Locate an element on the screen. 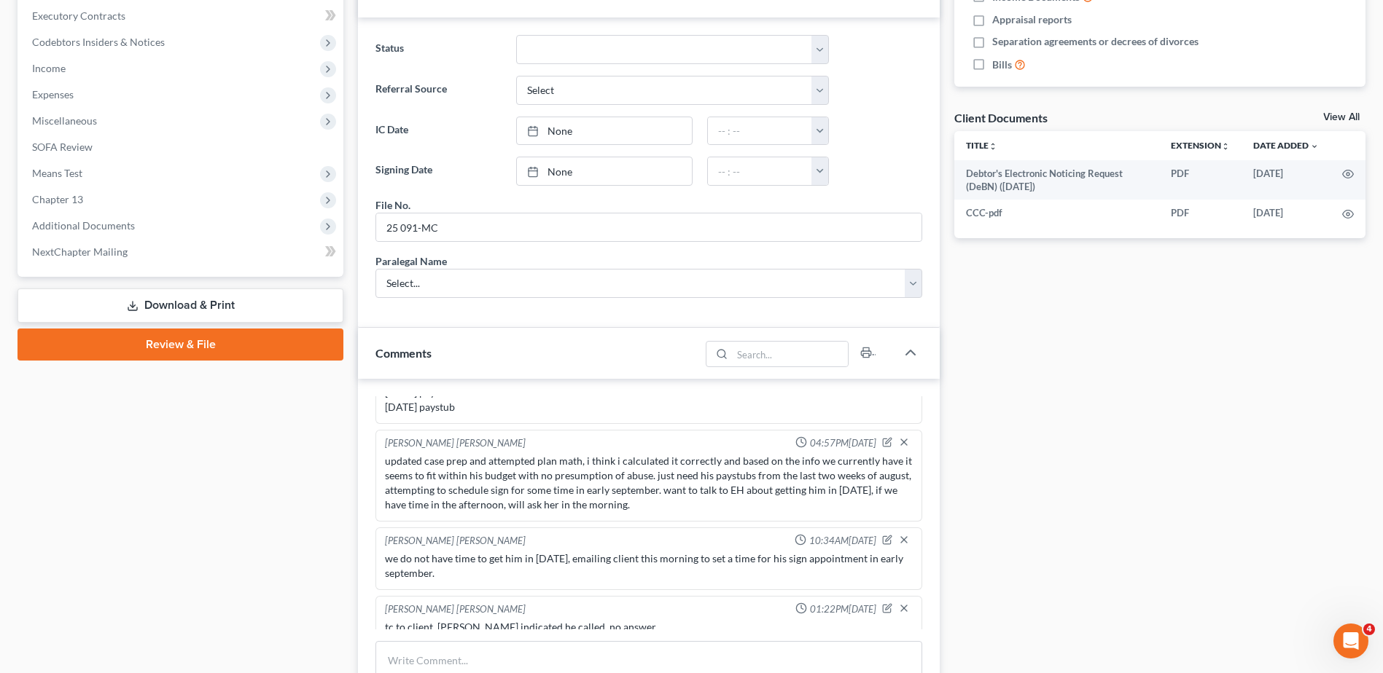 This screenshot has width=1383, height=673. a: Download & Print is located at coordinates (180, 305).